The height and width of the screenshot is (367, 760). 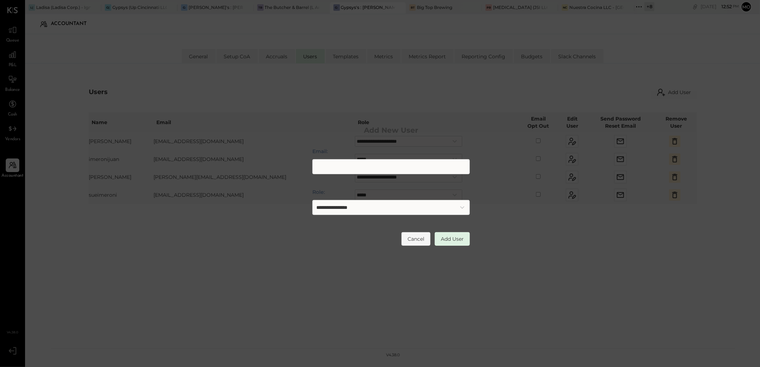 I want to click on h2: Add New User, so click(x=391, y=130).